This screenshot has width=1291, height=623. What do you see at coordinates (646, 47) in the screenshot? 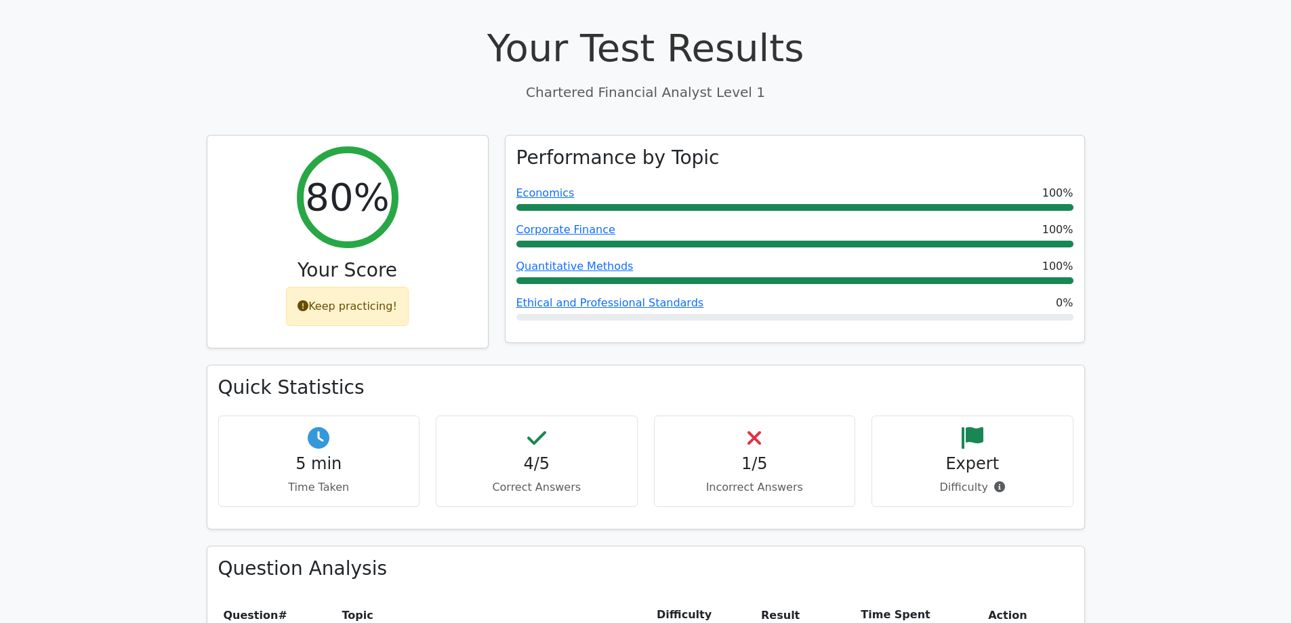
I see `h1: Your Test Results` at bounding box center [646, 47].